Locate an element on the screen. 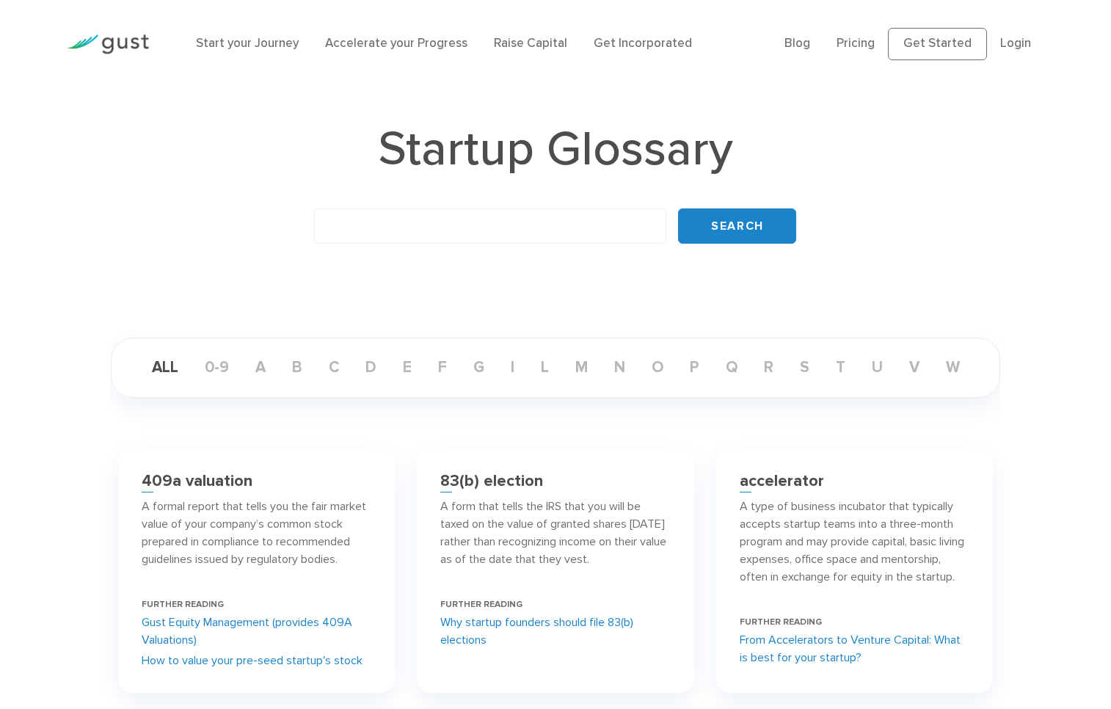 This screenshot has height=709, width=1111. a: Start your Journey is located at coordinates (247, 43).